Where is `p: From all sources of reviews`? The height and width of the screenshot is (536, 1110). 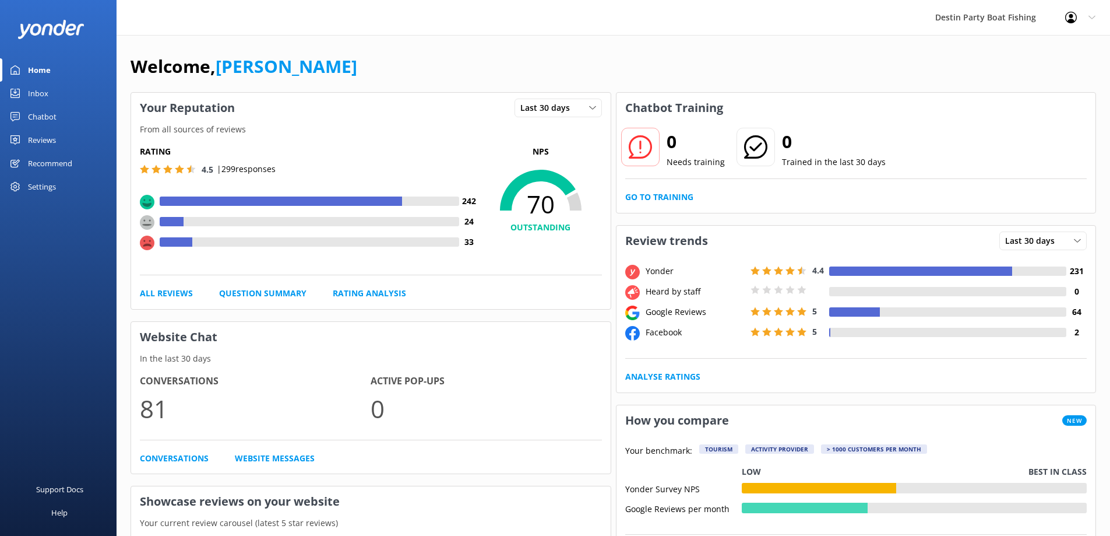
p: From all sources of reviews is located at coordinates (371, 129).